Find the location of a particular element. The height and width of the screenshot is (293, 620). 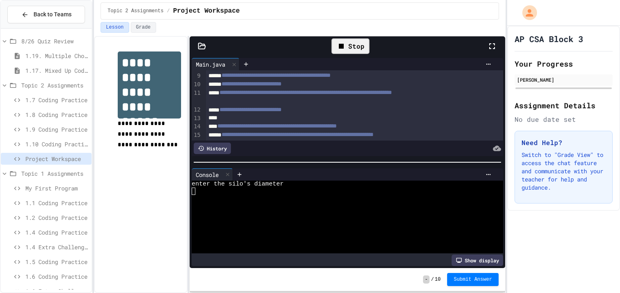

span: 1.7 Coding Practice is located at coordinates (57, 100).